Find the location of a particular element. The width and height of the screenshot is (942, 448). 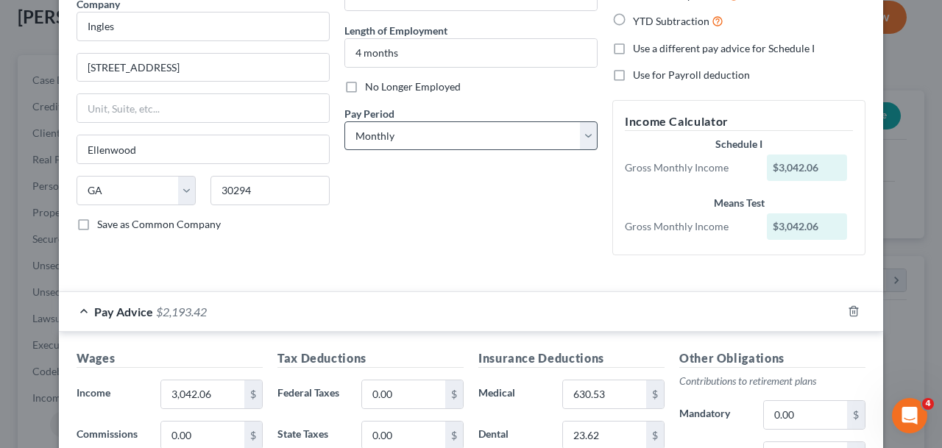

span: Pay Advice is located at coordinates (124, 311).